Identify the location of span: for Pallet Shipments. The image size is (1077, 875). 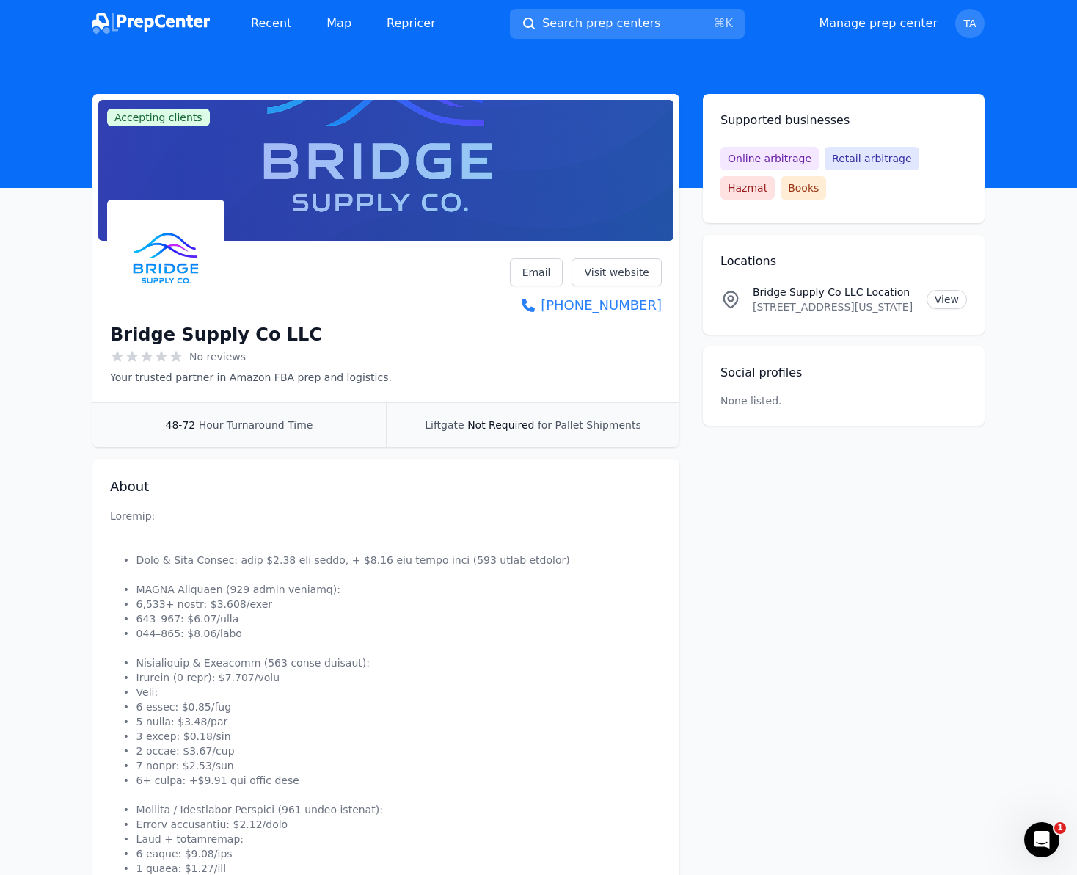
(589, 425).